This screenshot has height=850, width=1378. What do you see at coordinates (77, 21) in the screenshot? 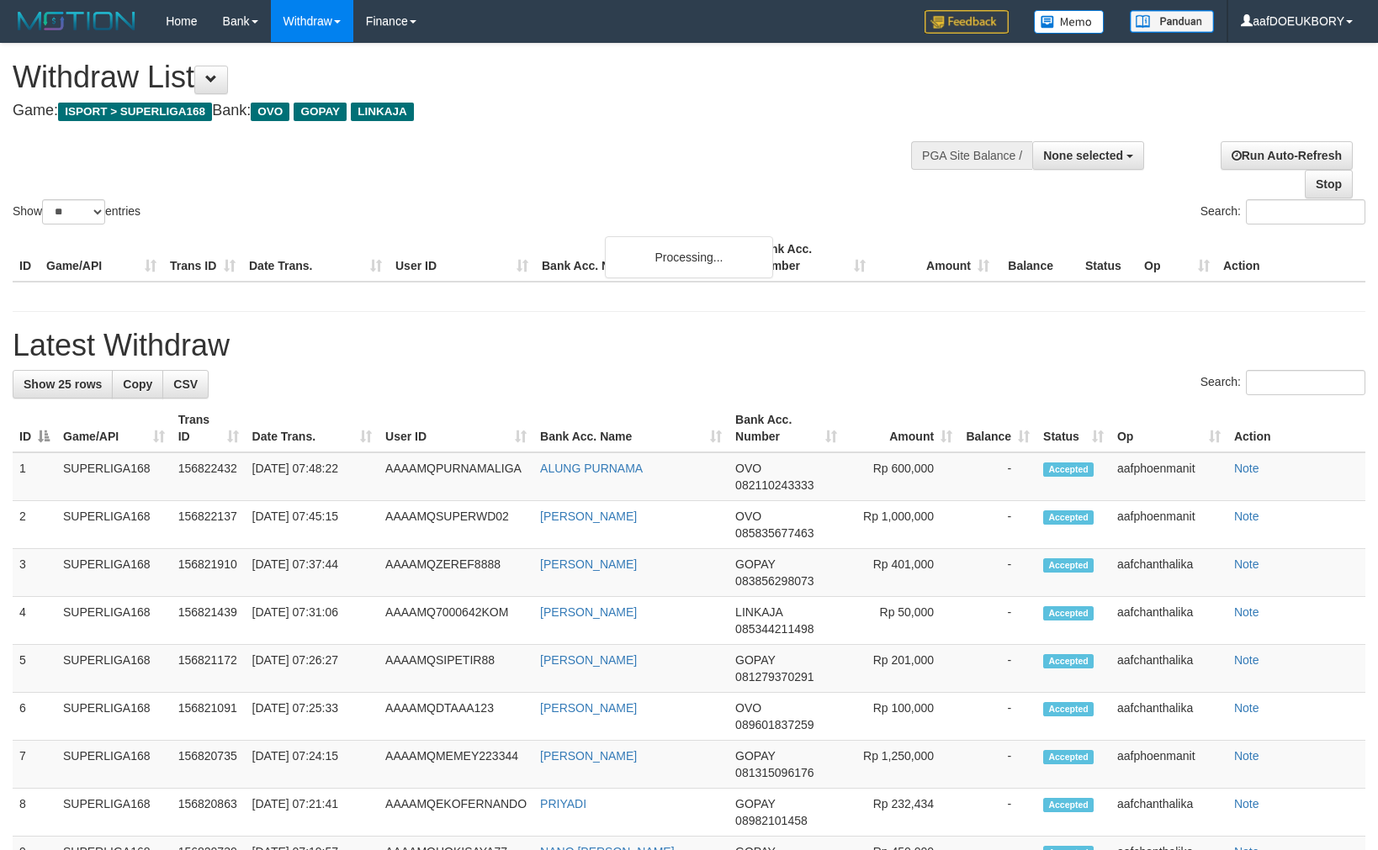
I see `img: MOTION_logo.png` at bounding box center [77, 21].